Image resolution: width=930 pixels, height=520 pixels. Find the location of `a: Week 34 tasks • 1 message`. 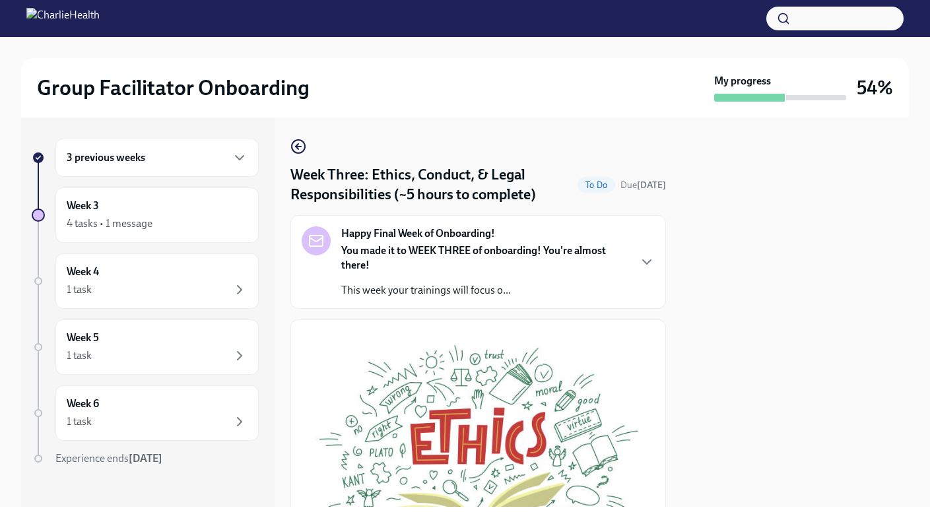

a: Week 34 tasks • 1 message is located at coordinates (145, 215).